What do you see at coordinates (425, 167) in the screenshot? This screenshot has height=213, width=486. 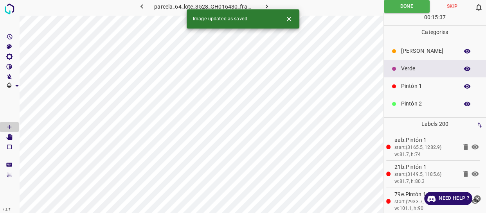 I see `p: 21b.Pintón 1` at bounding box center [425, 167].